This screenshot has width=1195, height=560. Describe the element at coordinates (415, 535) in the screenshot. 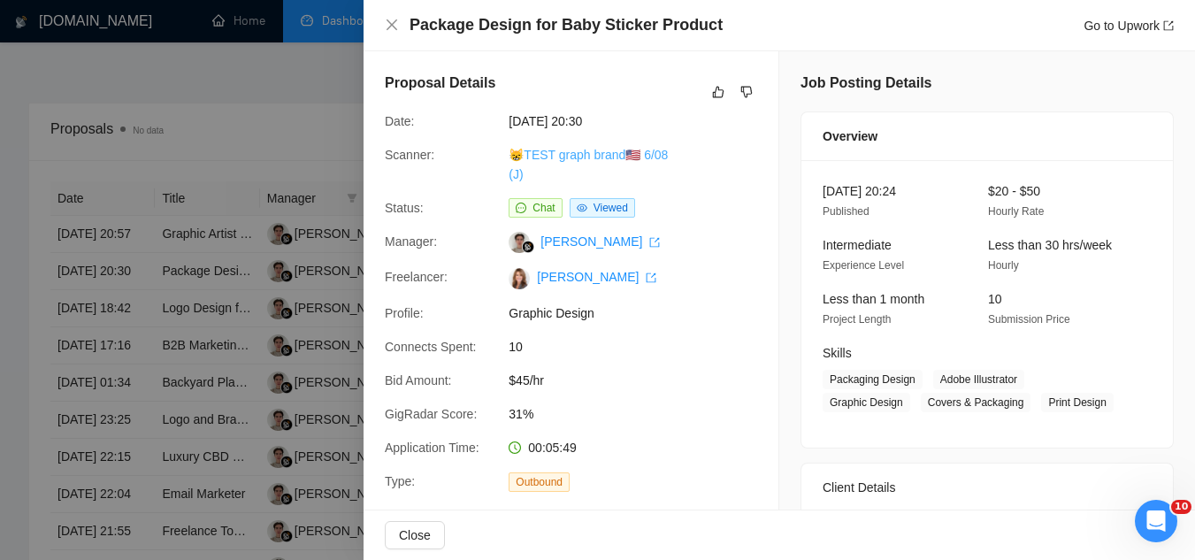

I see `span: Close` at that location.